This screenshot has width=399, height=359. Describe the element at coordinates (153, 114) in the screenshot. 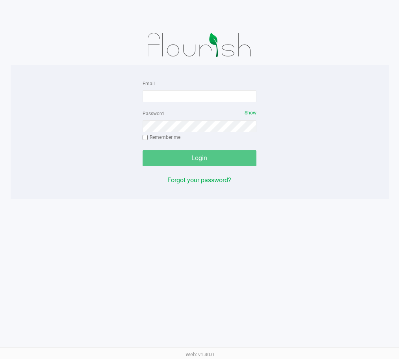

I see `label: Password` at that location.